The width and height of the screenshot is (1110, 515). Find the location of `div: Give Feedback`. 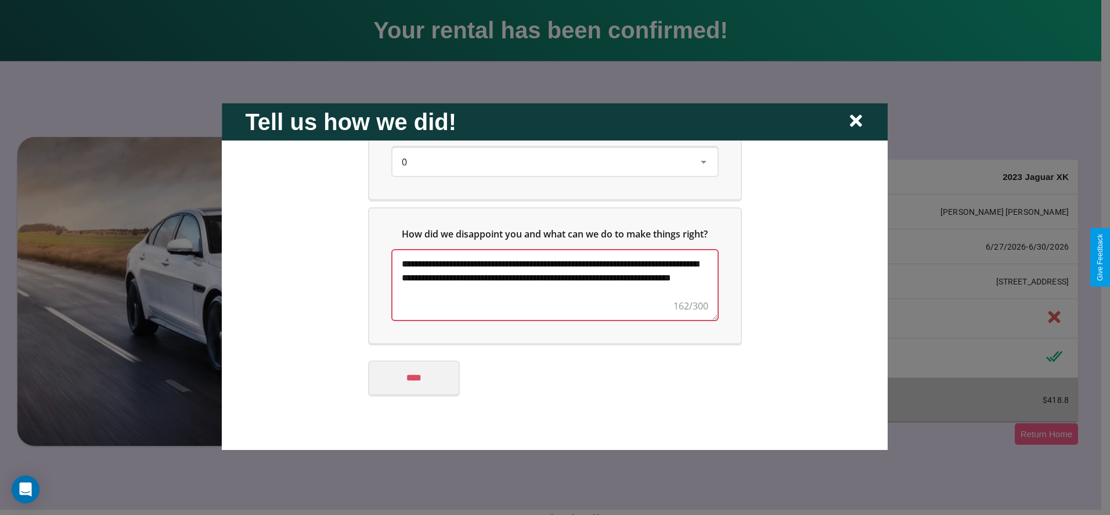

div: Give Feedback is located at coordinates (1100, 257).